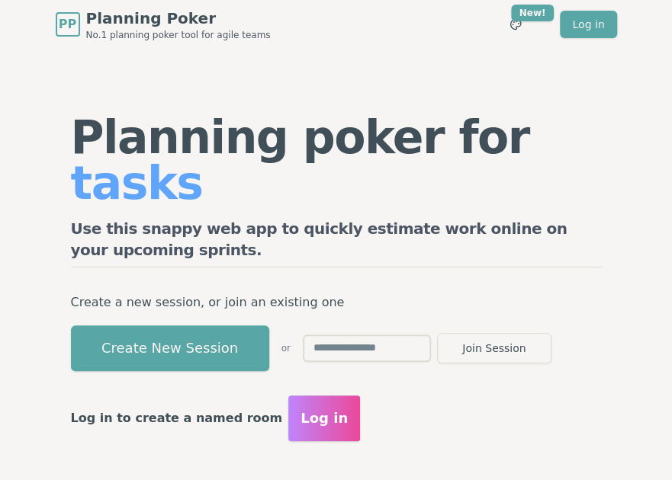 The image size is (672, 480). What do you see at coordinates (178, 18) in the screenshot?
I see `span: Planning Poker` at bounding box center [178, 18].